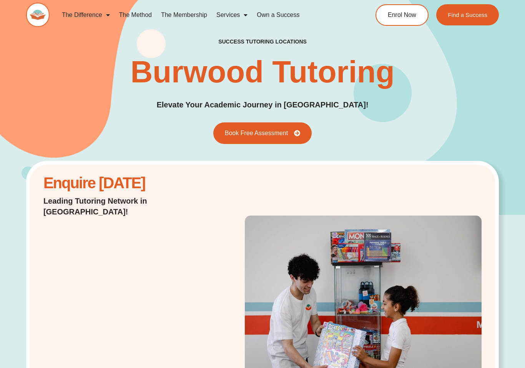 The height and width of the screenshot is (368, 525). What do you see at coordinates (232, 15) in the screenshot?
I see `a: Services` at bounding box center [232, 15].